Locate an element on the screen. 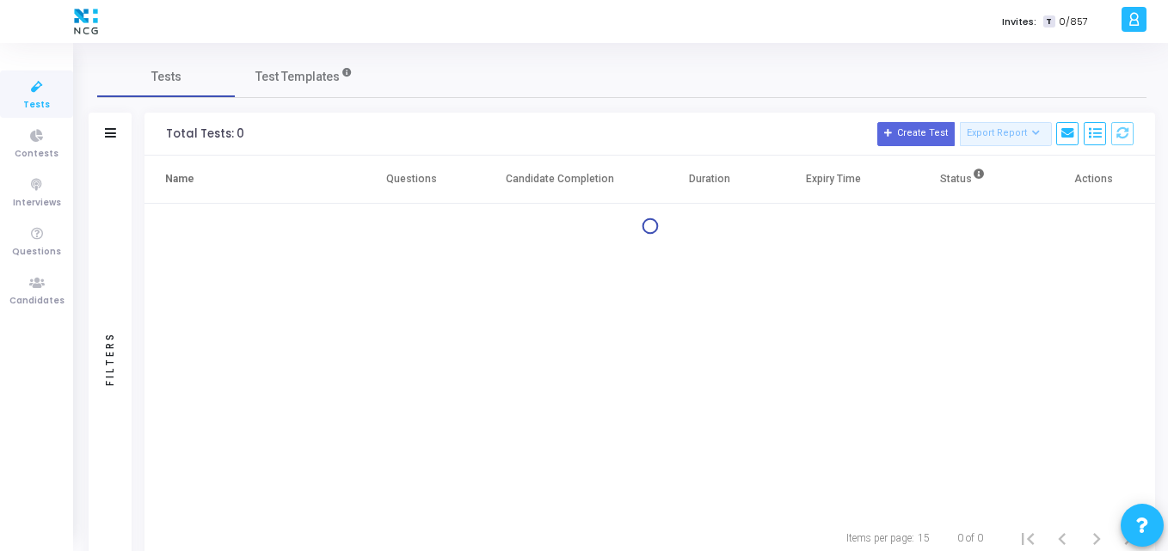 The width and height of the screenshot is (1168, 551). img: logo is located at coordinates (86, 22).